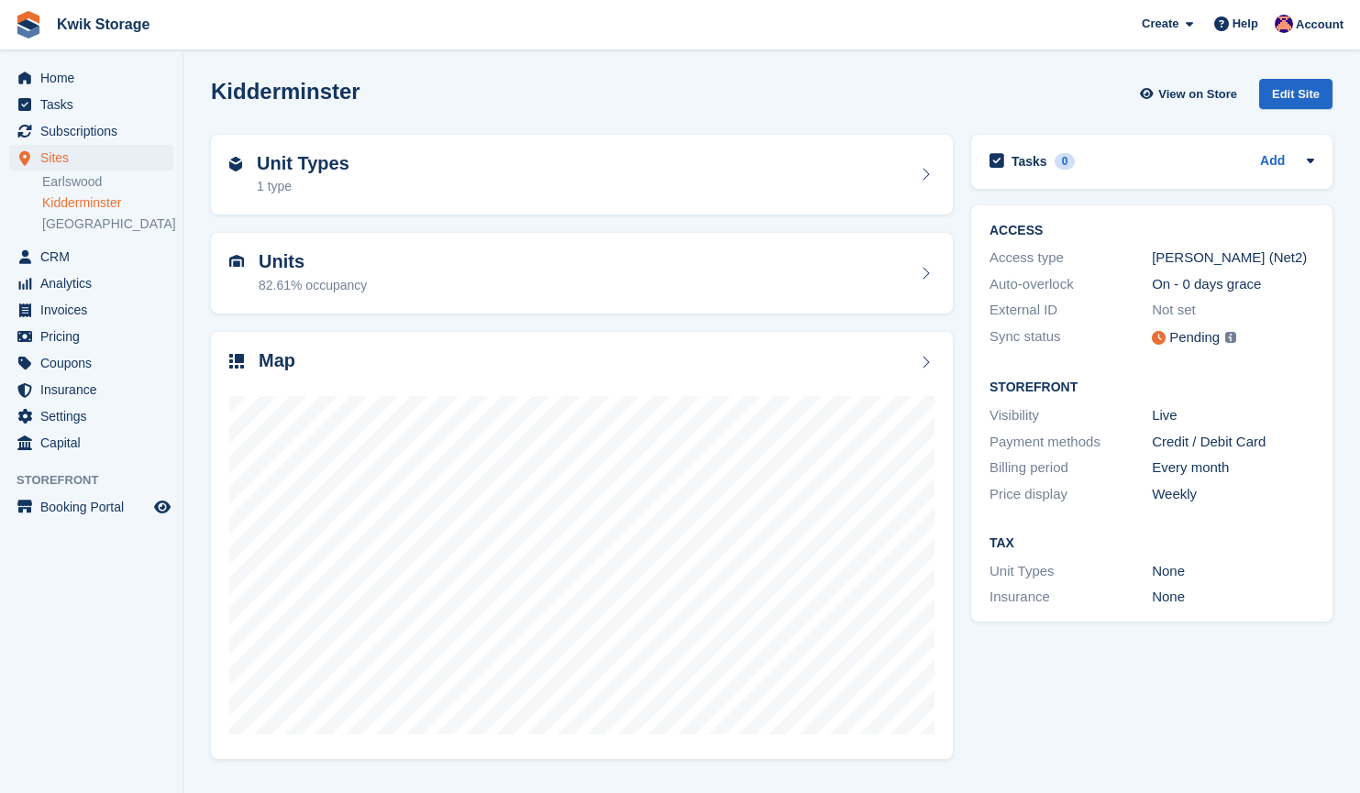 Image resolution: width=1360 pixels, height=793 pixels. Describe the element at coordinates (95, 443) in the screenshot. I see `span: Capital` at that location.